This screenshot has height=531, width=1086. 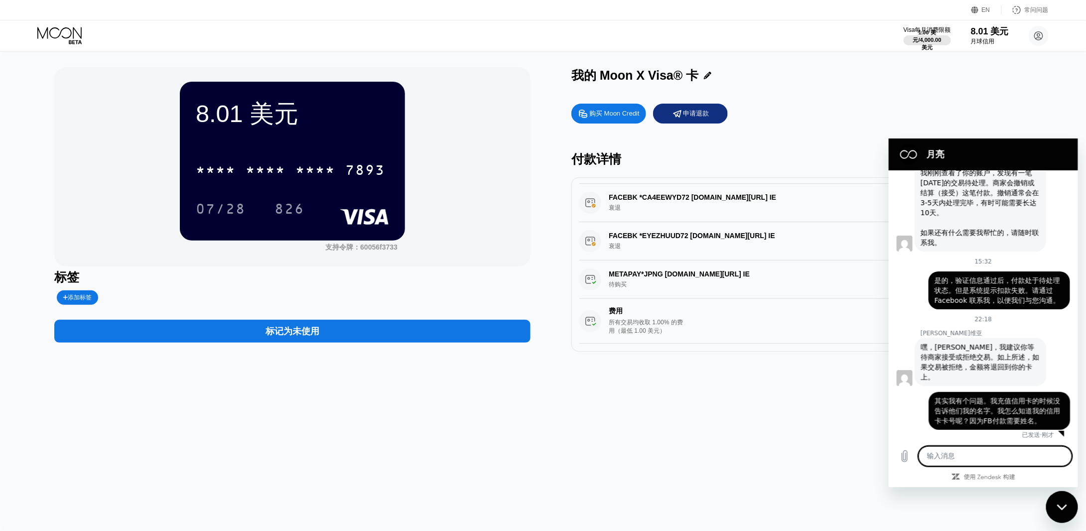 What do you see at coordinates (925, 36) in the screenshot?
I see `font: 1.00 美元` at bounding box center [925, 36].